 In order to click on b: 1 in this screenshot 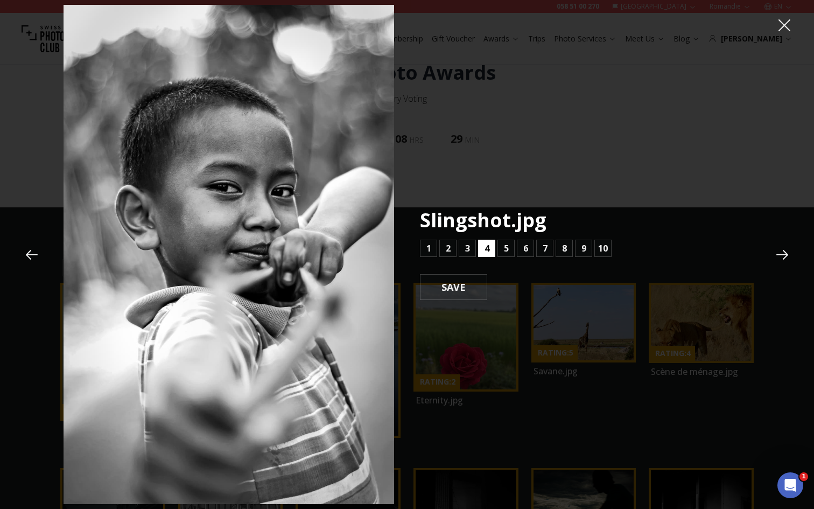, I will do `click(429, 248)`.